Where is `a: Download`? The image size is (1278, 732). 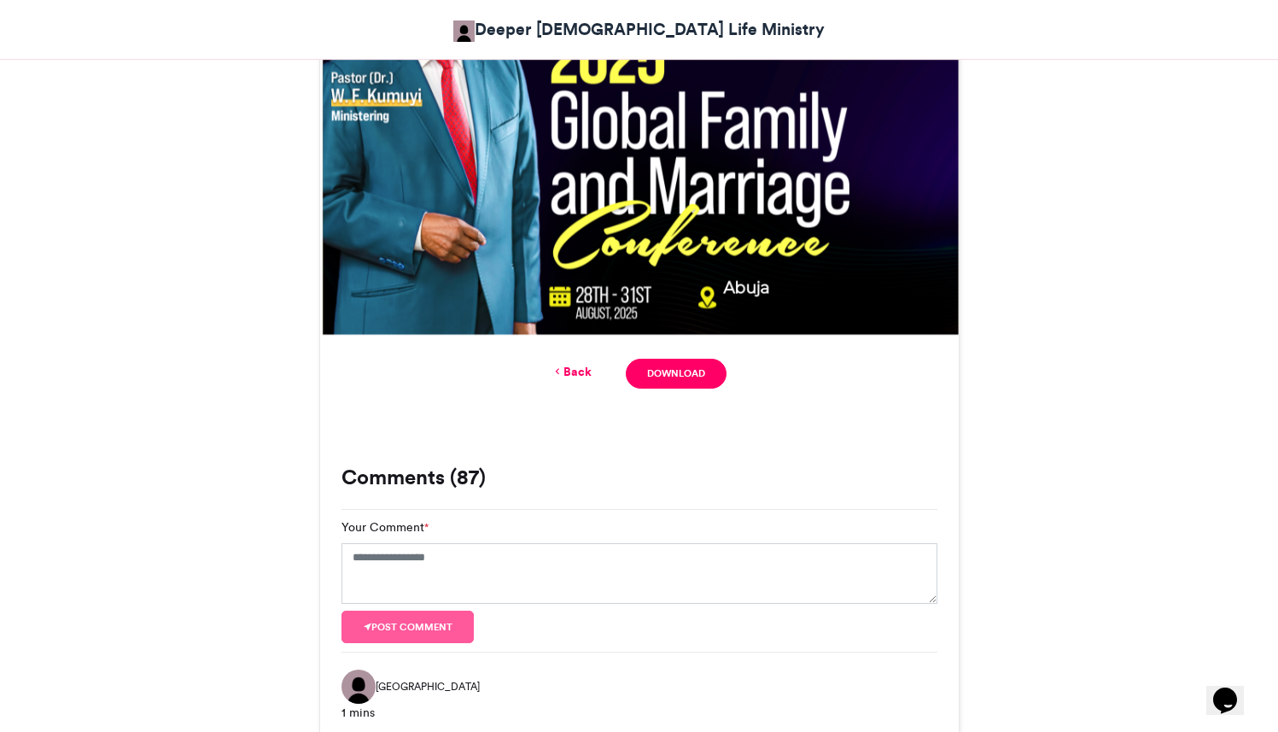
a: Download is located at coordinates (675, 373).